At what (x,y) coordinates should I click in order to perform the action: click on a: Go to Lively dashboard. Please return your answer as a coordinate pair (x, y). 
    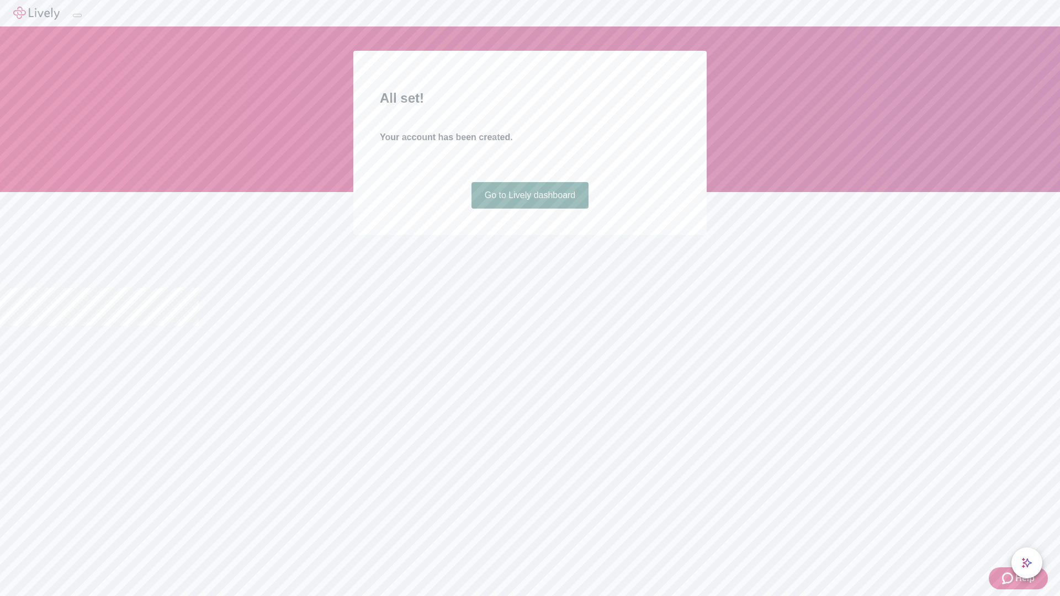
    Looking at the image, I should click on (530, 195).